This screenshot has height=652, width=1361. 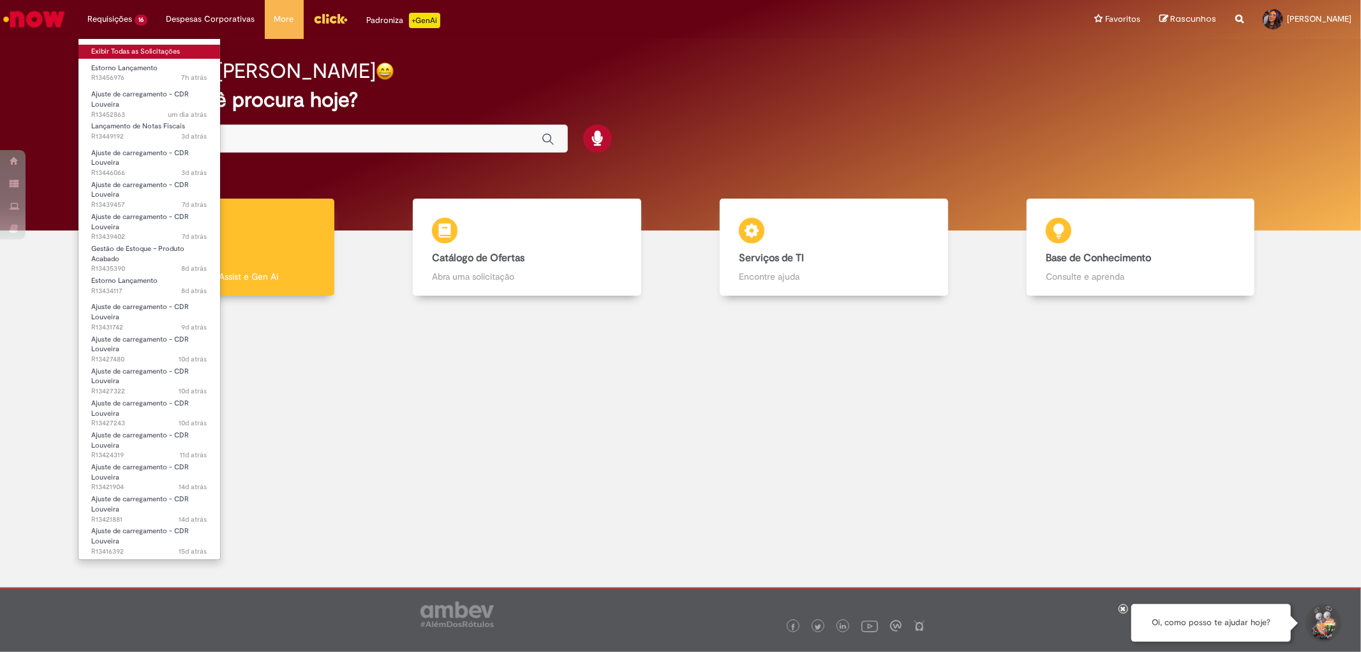 What do you see at coordinates (1123, 19) in the screenshot?
I see `span: Favoritos` at bounding box center [1123, 19].